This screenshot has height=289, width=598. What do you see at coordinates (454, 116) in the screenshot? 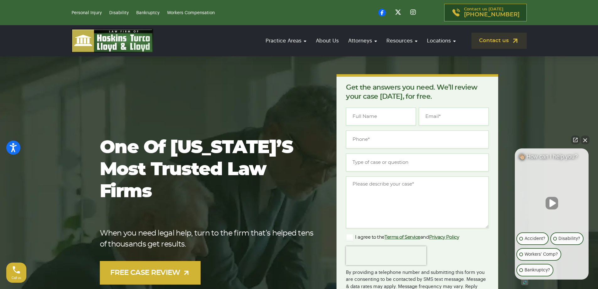
I see `input: Email*` at bounding box center [454, 116].